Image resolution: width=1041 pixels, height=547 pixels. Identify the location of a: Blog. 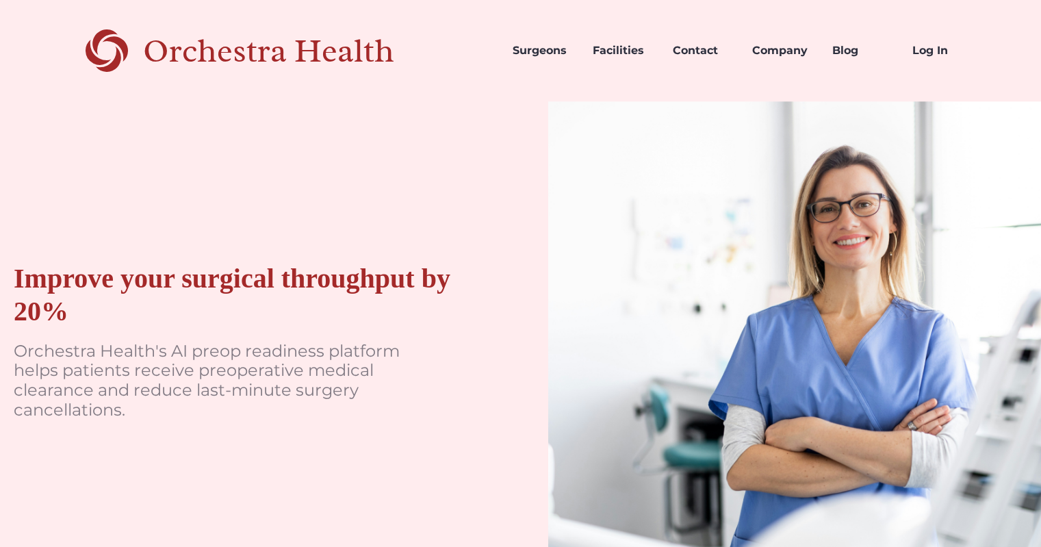
(861, 51).